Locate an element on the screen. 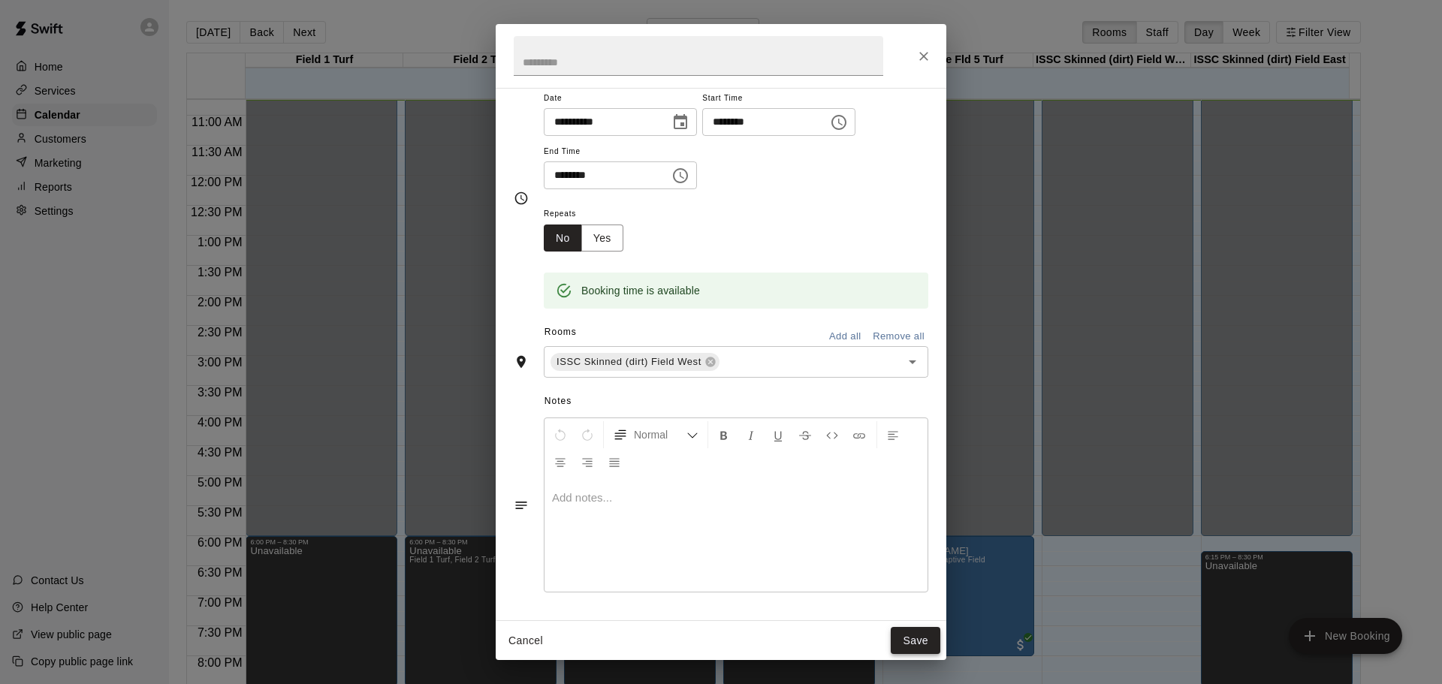 This screenshot has height=684, width=1442. button: No is located at coordinates (563, 238).